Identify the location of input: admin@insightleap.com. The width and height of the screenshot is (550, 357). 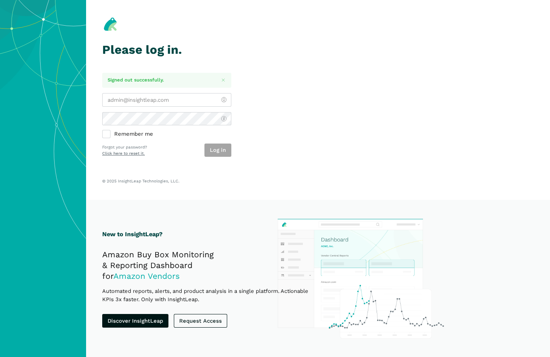
(167, 100).